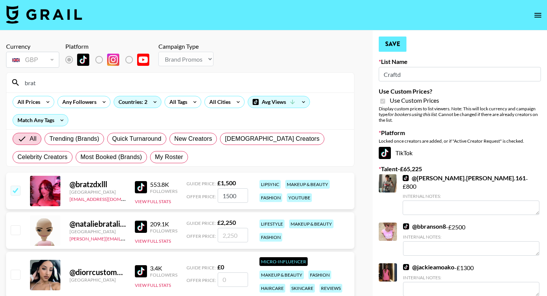  What do you see at coordinates (219, 102) in the screenshot?
I see `div: All Cities` at bounding box center [219, 102].